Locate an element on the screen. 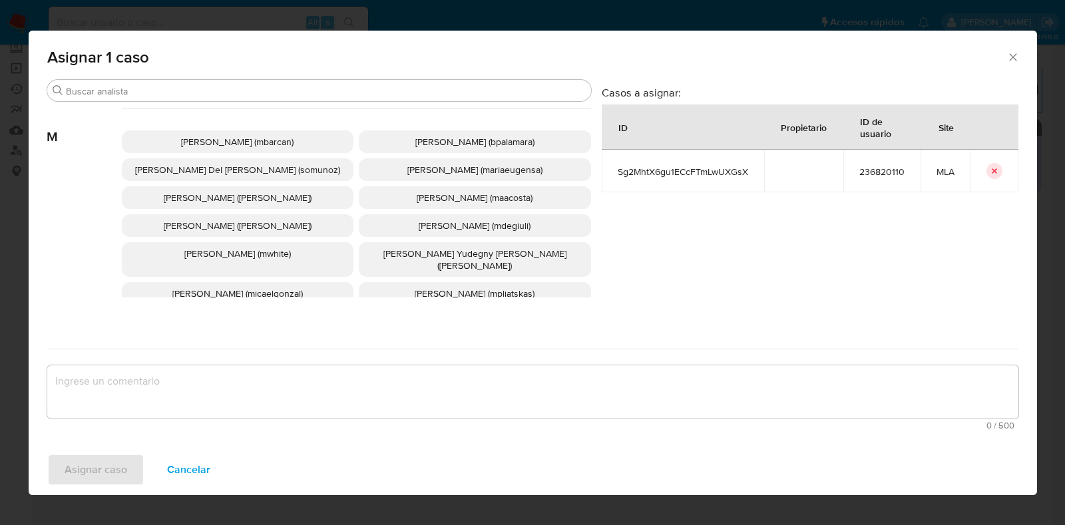 This screenshot has width=1065, height=525. button: Cerrar ventana is located at coordinates (1012, 57).